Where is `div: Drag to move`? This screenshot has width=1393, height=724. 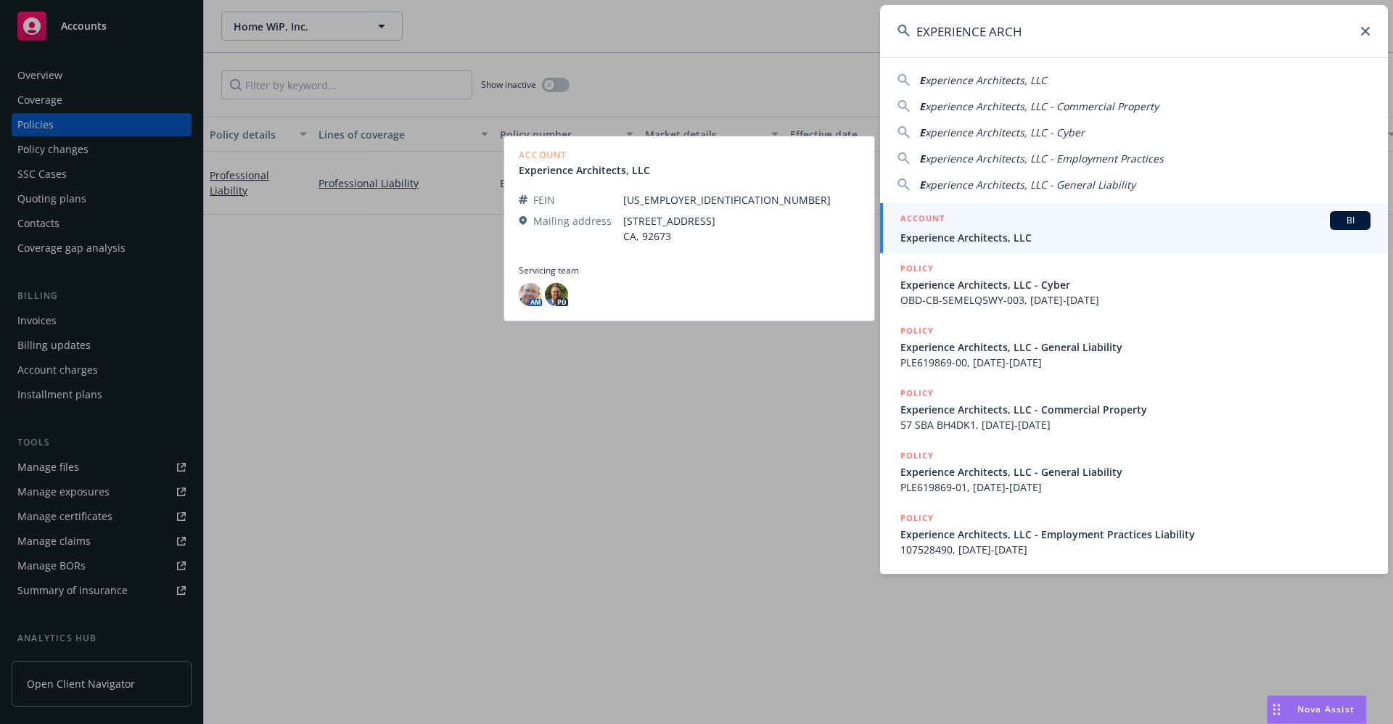 div: Drag to move is located at coordinates (1277, 710).